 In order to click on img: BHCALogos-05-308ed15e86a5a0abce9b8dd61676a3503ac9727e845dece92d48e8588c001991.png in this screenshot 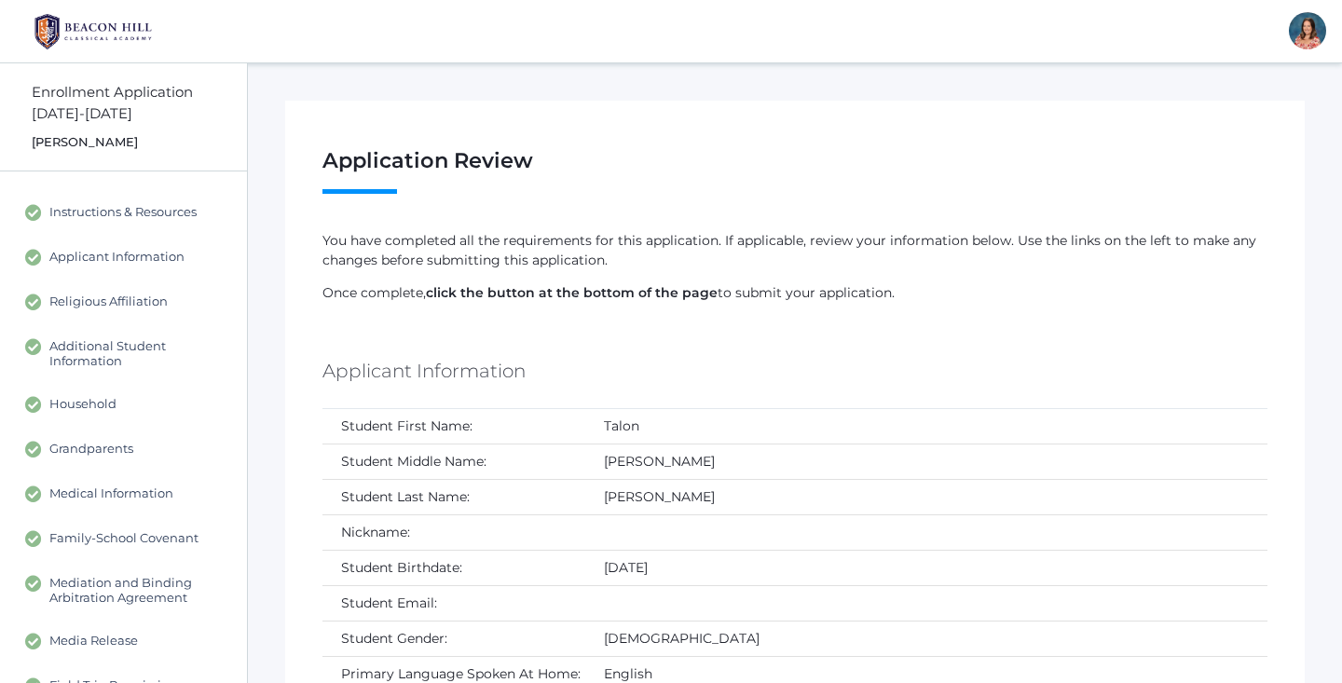, I will do `click(93, 32)`.